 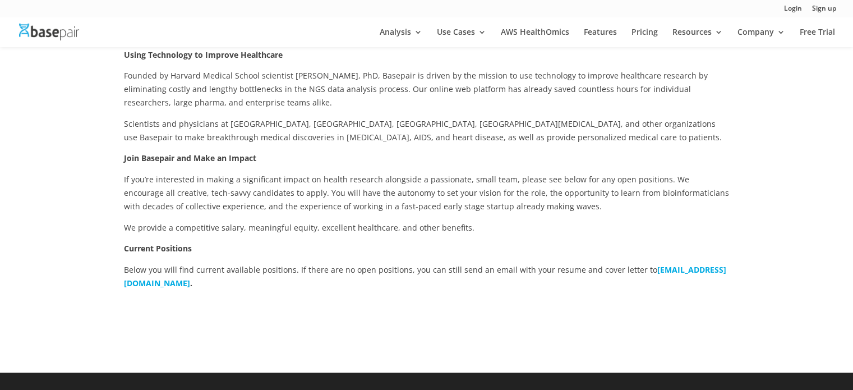 I want to click on a: Free Trial, so click(x=817, y=38).